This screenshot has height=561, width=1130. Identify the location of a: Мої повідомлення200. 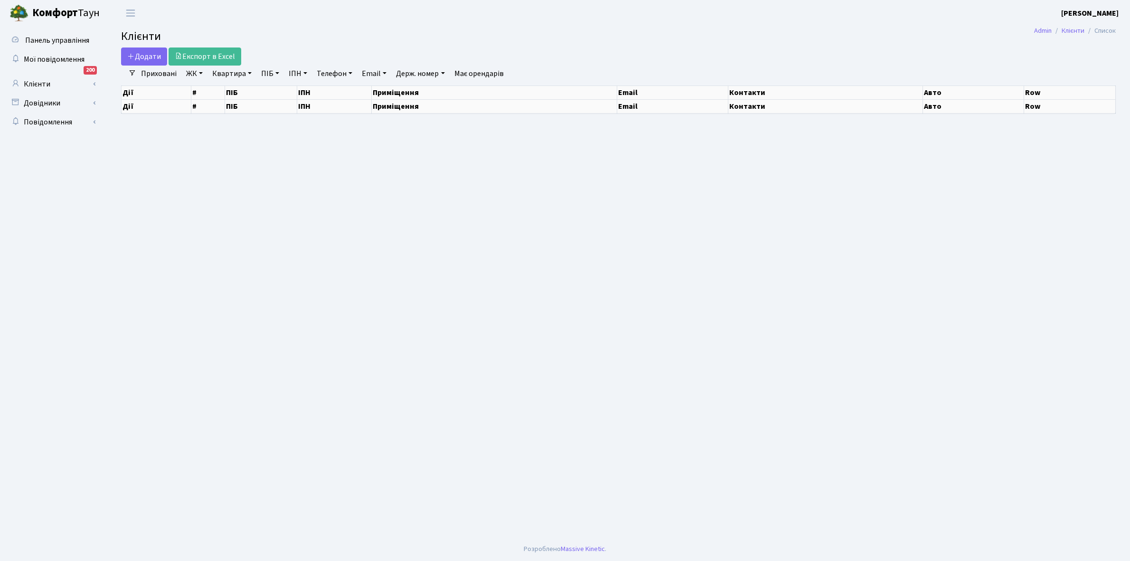
(52, 59).